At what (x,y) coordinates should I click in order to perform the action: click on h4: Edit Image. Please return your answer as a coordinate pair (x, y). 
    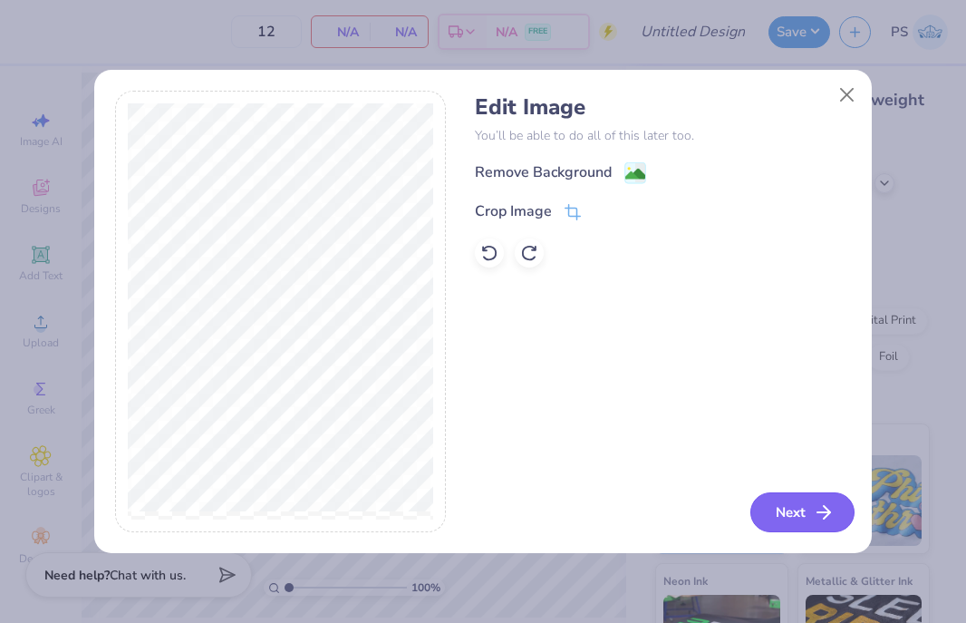
    Looking at the image, I should click on (663, 107).